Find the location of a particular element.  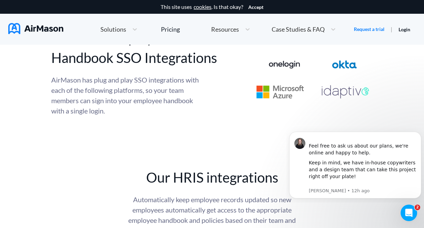

div: Plug and Play Microsoft Active Directory Integration for SSO is located at coordinates (341, 38).